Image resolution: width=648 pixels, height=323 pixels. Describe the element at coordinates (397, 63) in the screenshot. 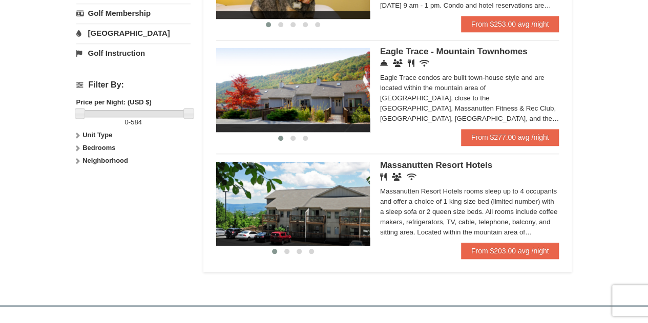

I see `i: Conference Facilities` at that location.